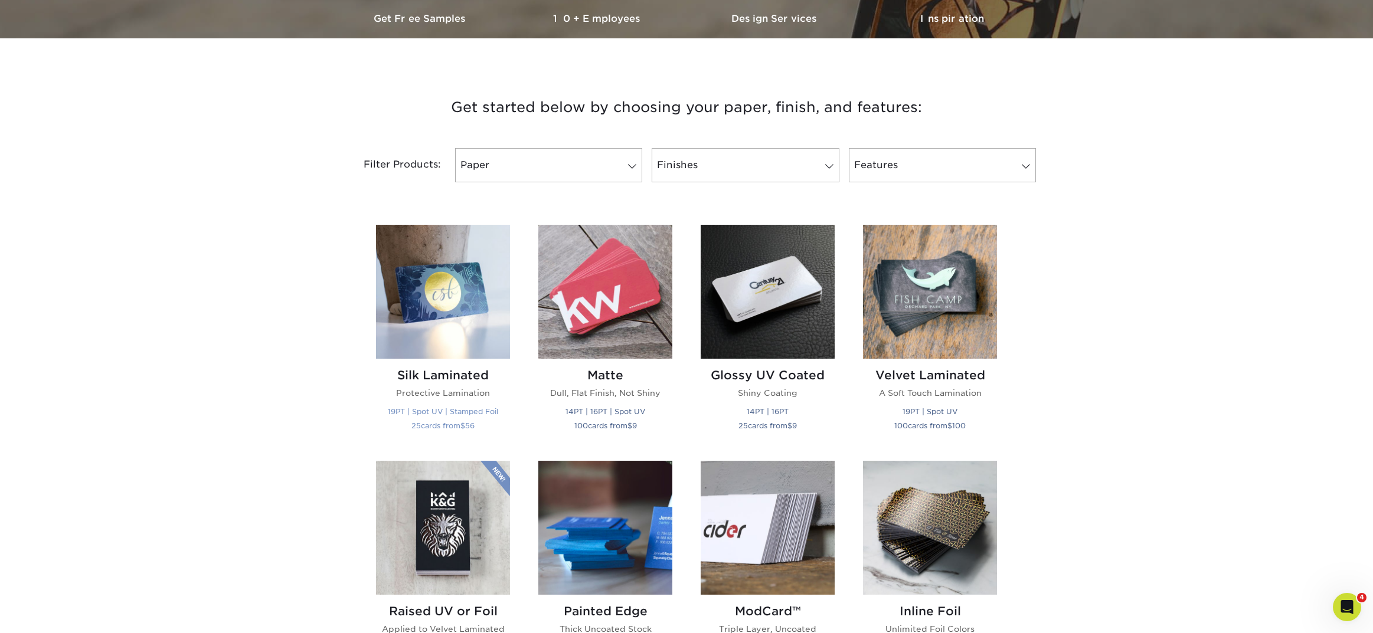 Image resolution: width=1373 pixels, height=633 pixels. Describe the element at coordinates (443, 375) in the screenshot. I see `h2: Silk Laminated` at that location.